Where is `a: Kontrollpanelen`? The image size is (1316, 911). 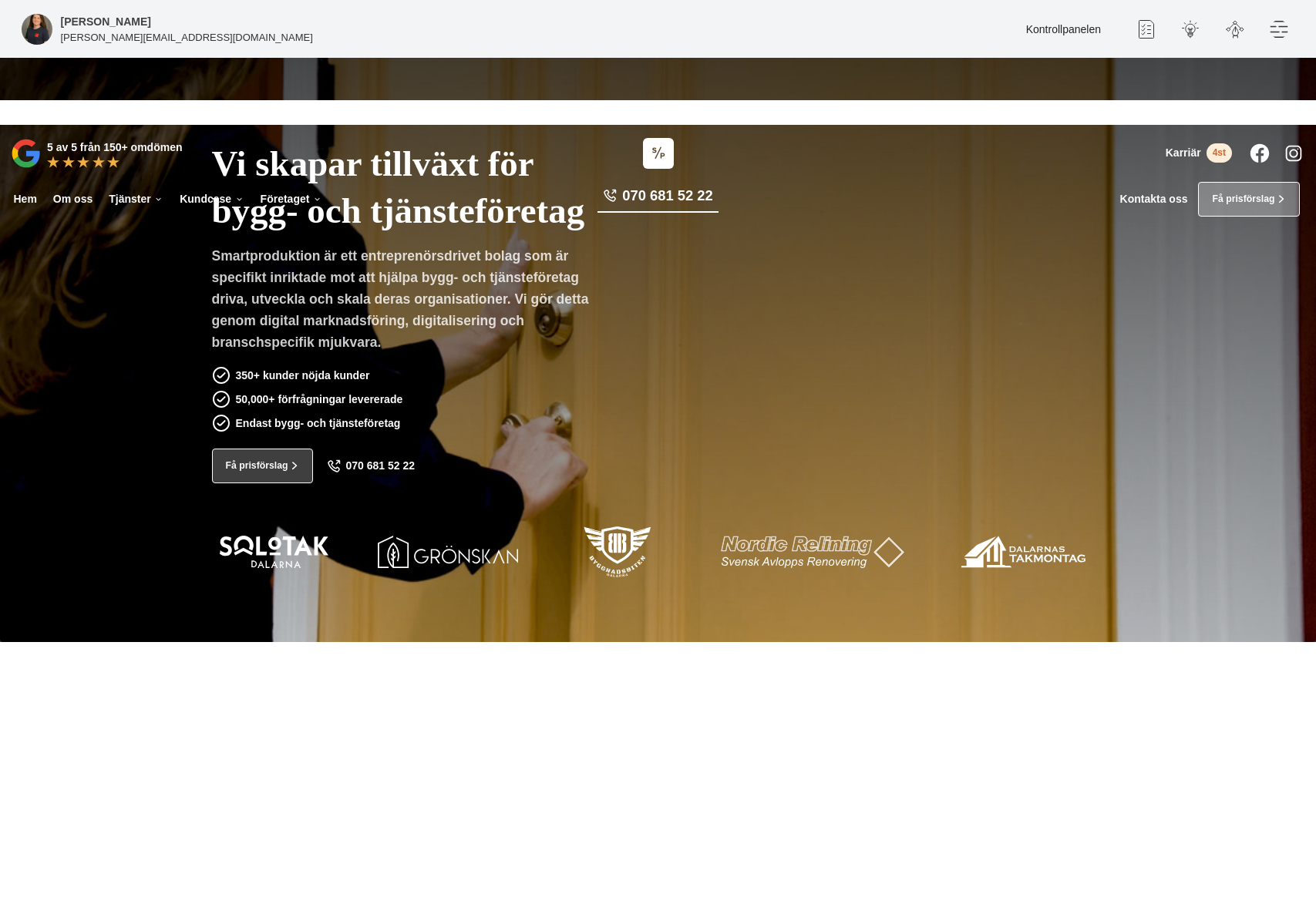 a: Kontrollpanelen is located at coordinates (1063, 29).